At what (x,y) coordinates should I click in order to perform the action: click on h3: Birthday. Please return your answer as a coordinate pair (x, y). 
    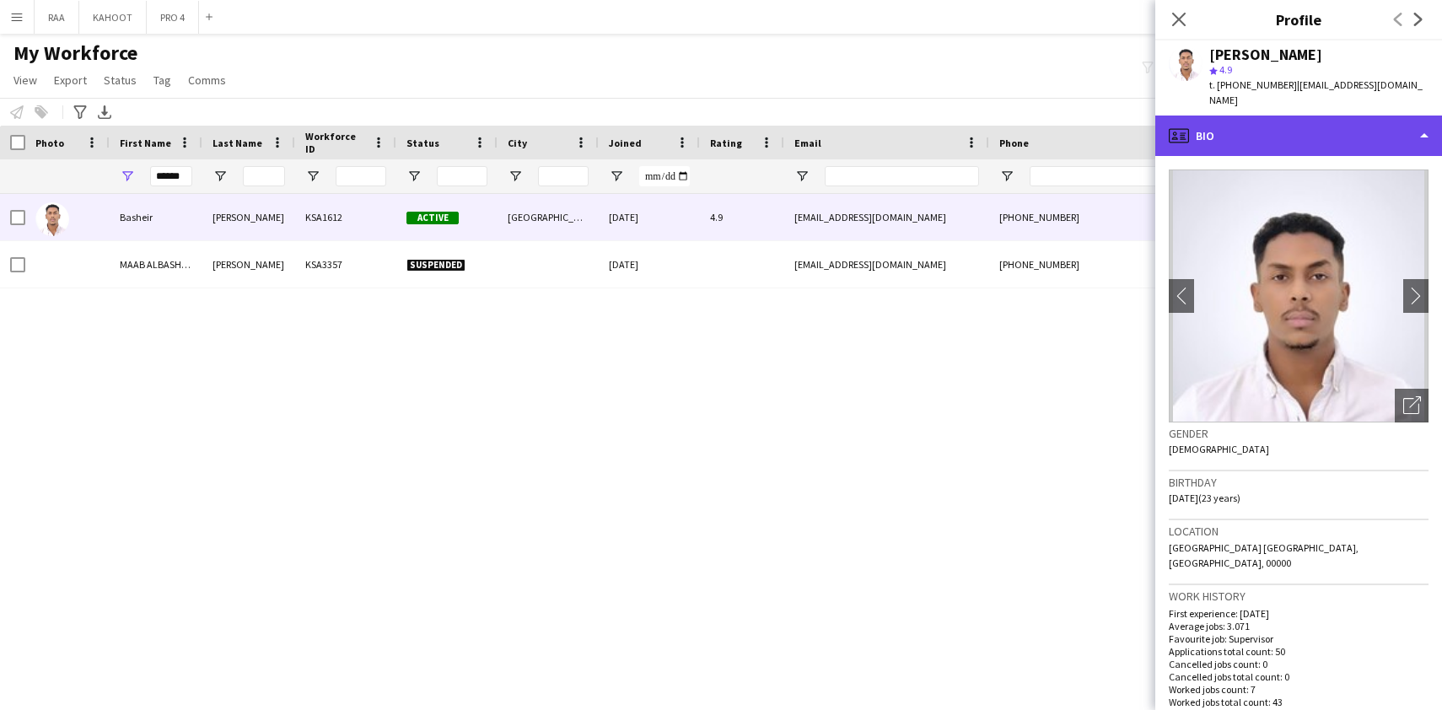
    Looking at the image, I should click on (1298, 482).